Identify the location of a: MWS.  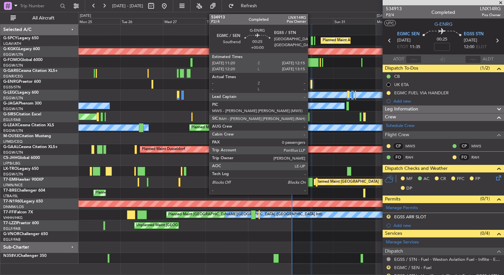
(412, 146).